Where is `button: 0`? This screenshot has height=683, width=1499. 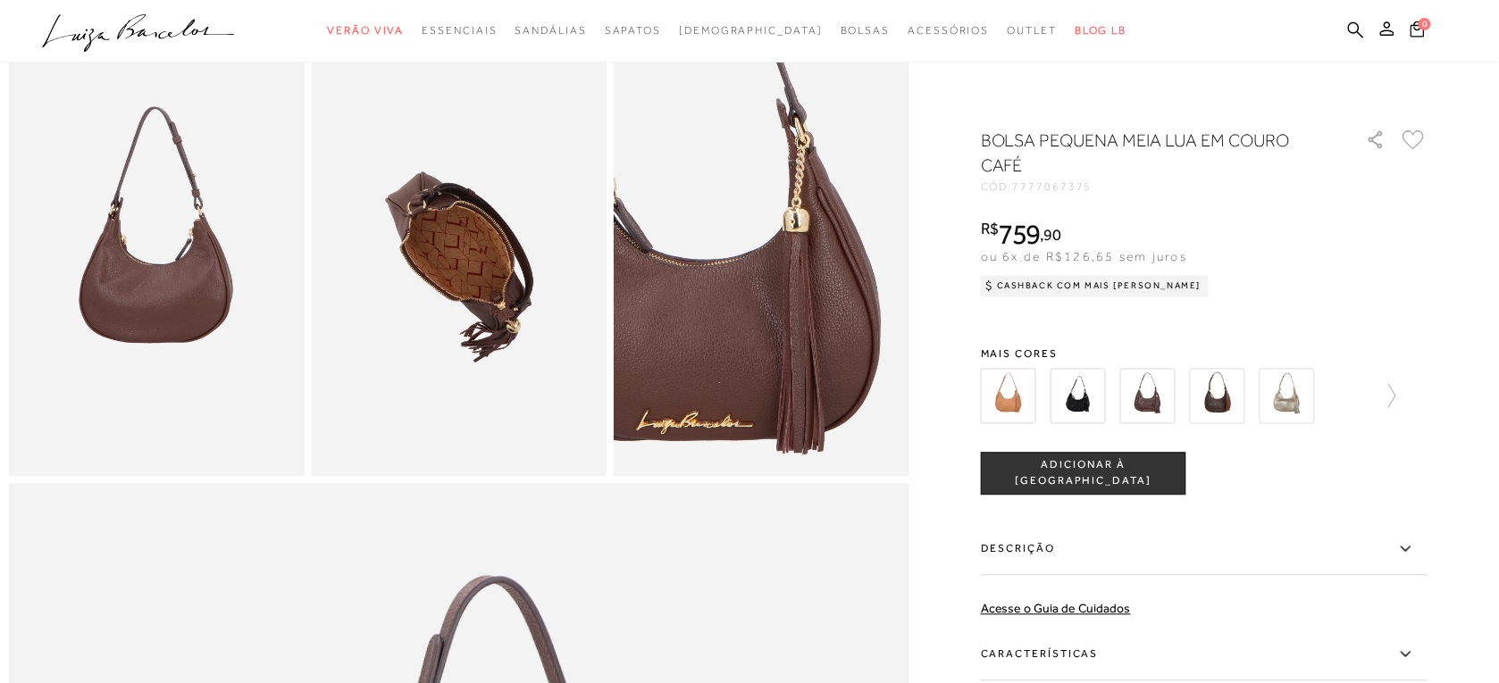 button: 0 is located at coordinates (1418, 31).